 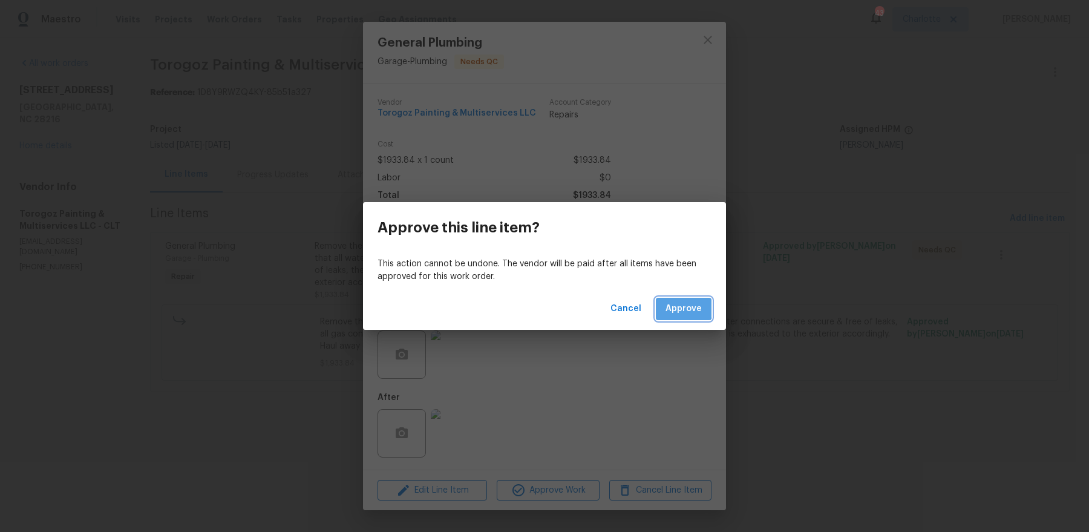 I want to click on button: Cancel, so click(x=625, y=308).